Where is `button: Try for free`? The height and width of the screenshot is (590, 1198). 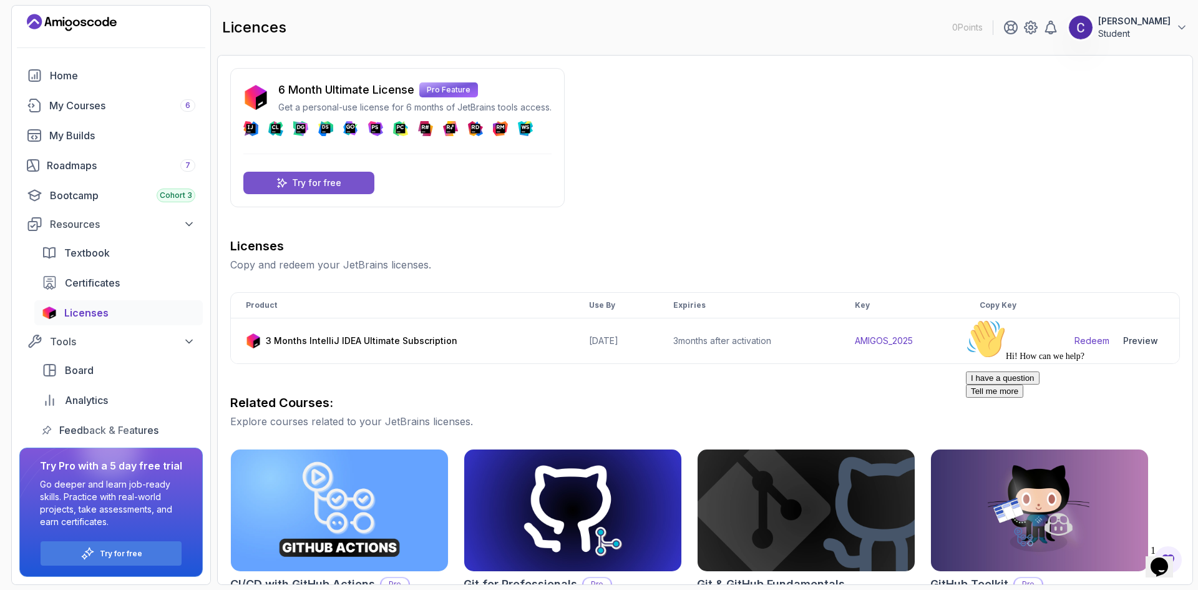
button: Try for free is located at coordinates (111, 553).